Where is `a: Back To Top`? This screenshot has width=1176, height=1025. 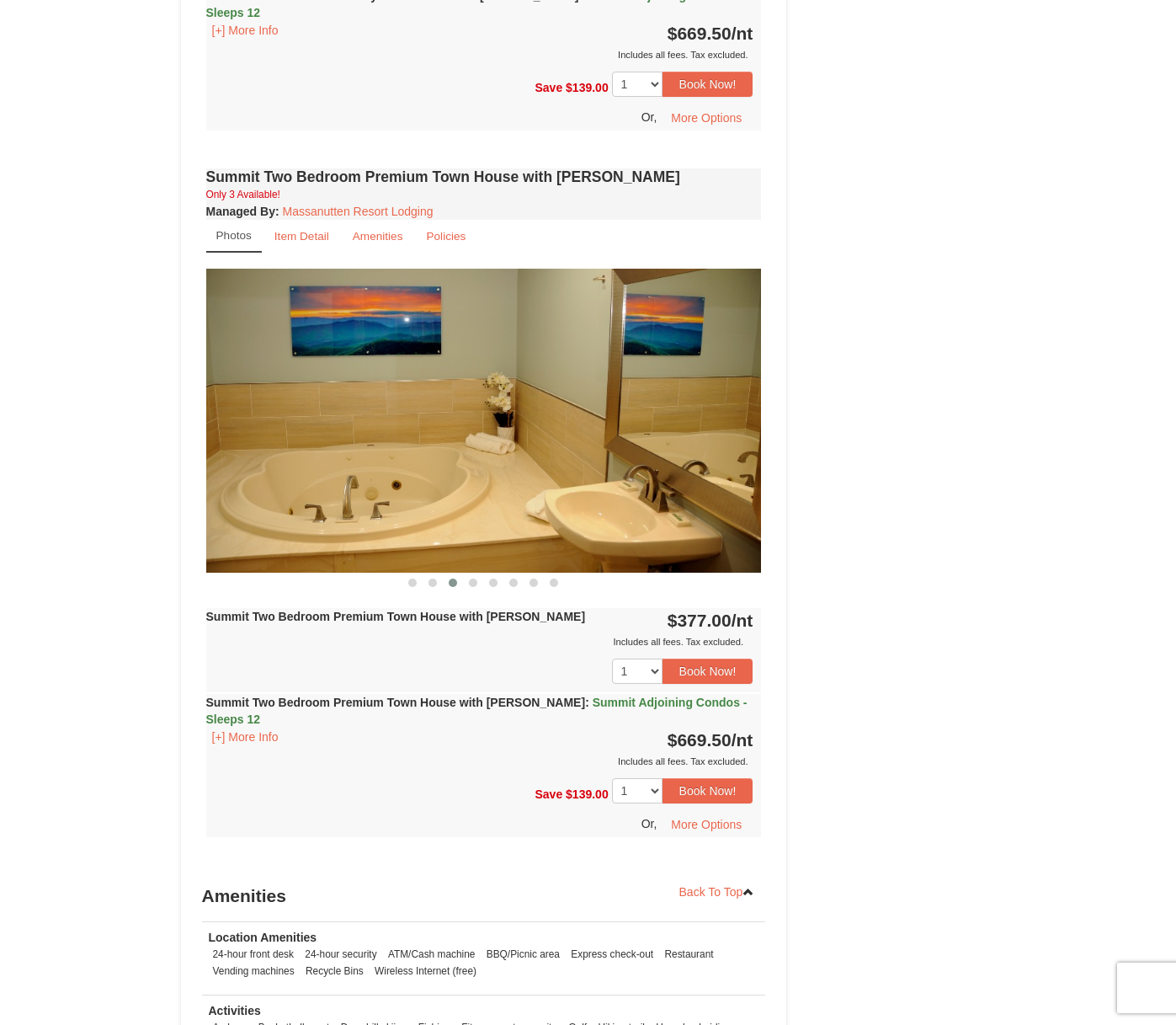 a: Back To Top is located at coordinates (717, 892).